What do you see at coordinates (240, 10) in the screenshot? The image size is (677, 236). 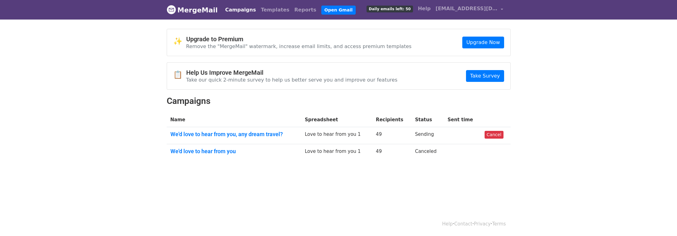 I see `a: Campaigns` at bounding box center [240, 10].